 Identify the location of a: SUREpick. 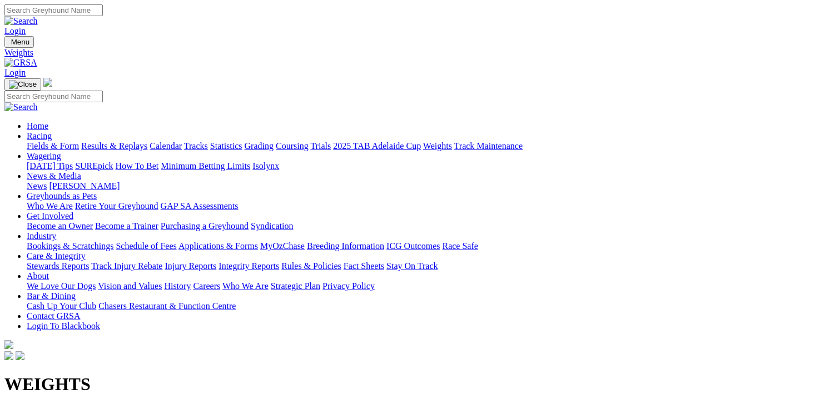
(94, 166).